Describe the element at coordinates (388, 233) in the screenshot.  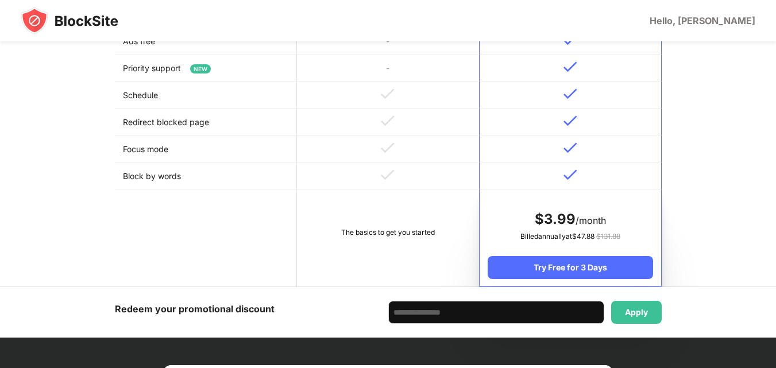
I see `div: The basics to get you started` at that location.